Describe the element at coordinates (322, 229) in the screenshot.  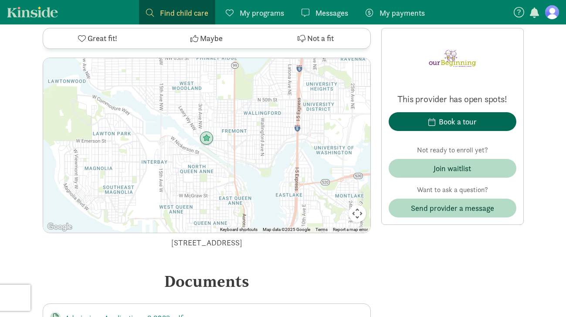
I see `a: Terms` at that location.